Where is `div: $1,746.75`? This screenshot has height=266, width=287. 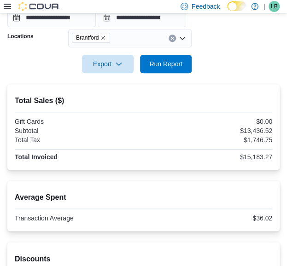
div: $1,746.75 is located at coordinates (209, 140).